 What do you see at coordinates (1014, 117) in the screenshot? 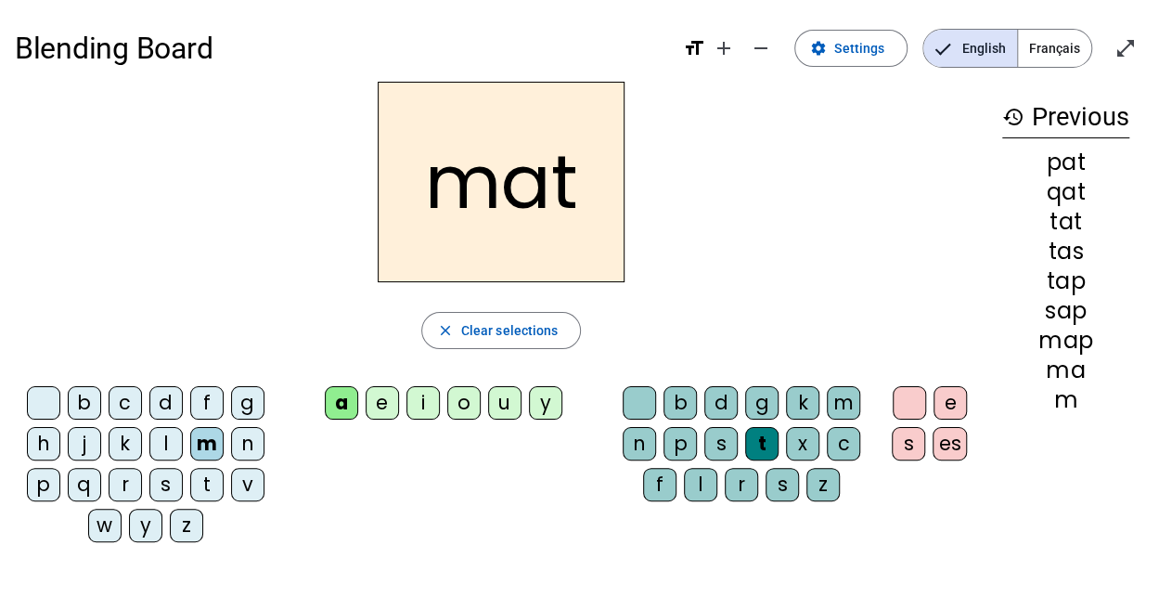
I see `mat-icon: history` at bounding box center [1014, 117].